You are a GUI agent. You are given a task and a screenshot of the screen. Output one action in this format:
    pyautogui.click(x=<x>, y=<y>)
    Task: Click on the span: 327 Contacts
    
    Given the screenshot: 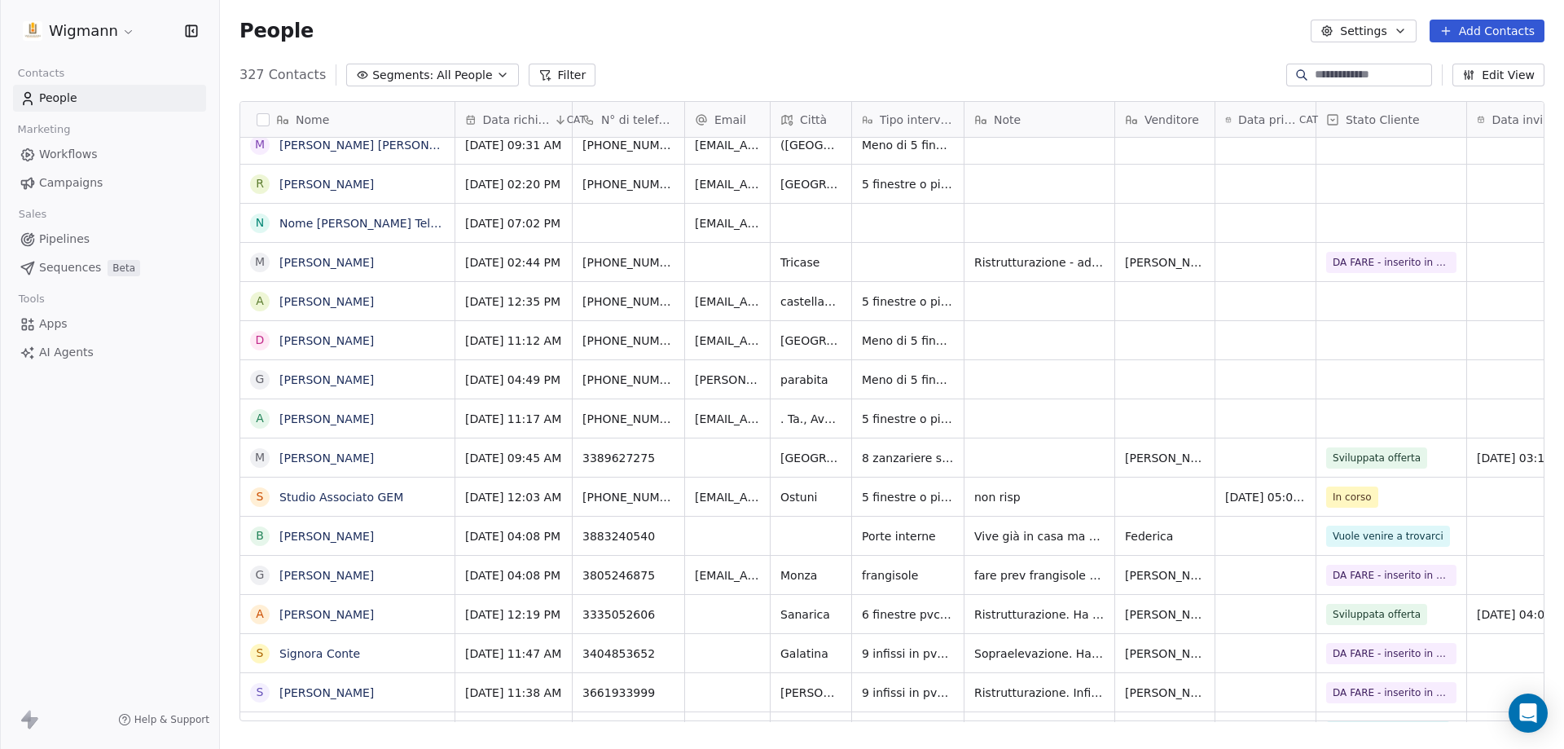 What is the action you would take?
    pyautogui.click(x=283, y=75)
    